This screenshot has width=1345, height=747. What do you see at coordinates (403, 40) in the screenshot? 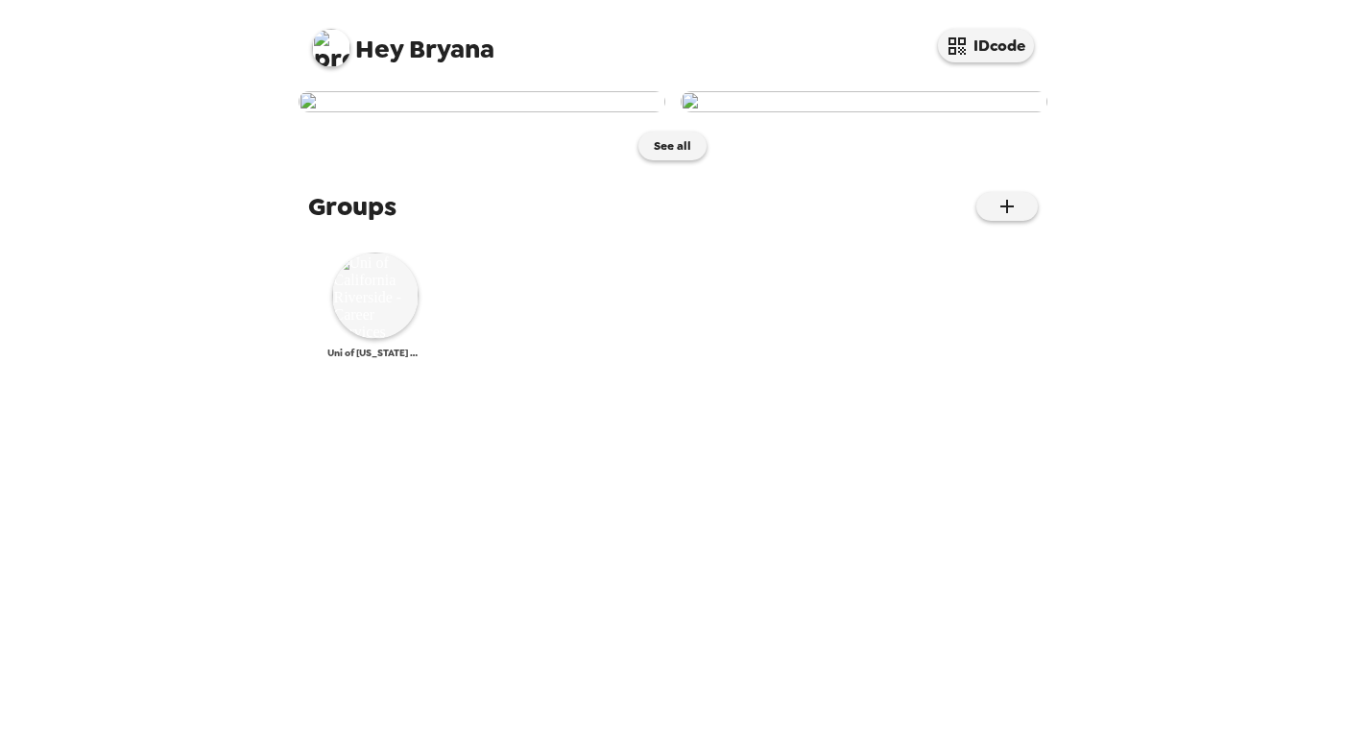
I see `span: Bryana` at bounding box center [403, 40].